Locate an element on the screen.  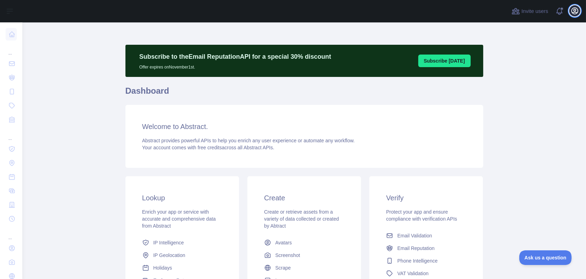
a: IP Intelligence is located at coordinates (182, 243).